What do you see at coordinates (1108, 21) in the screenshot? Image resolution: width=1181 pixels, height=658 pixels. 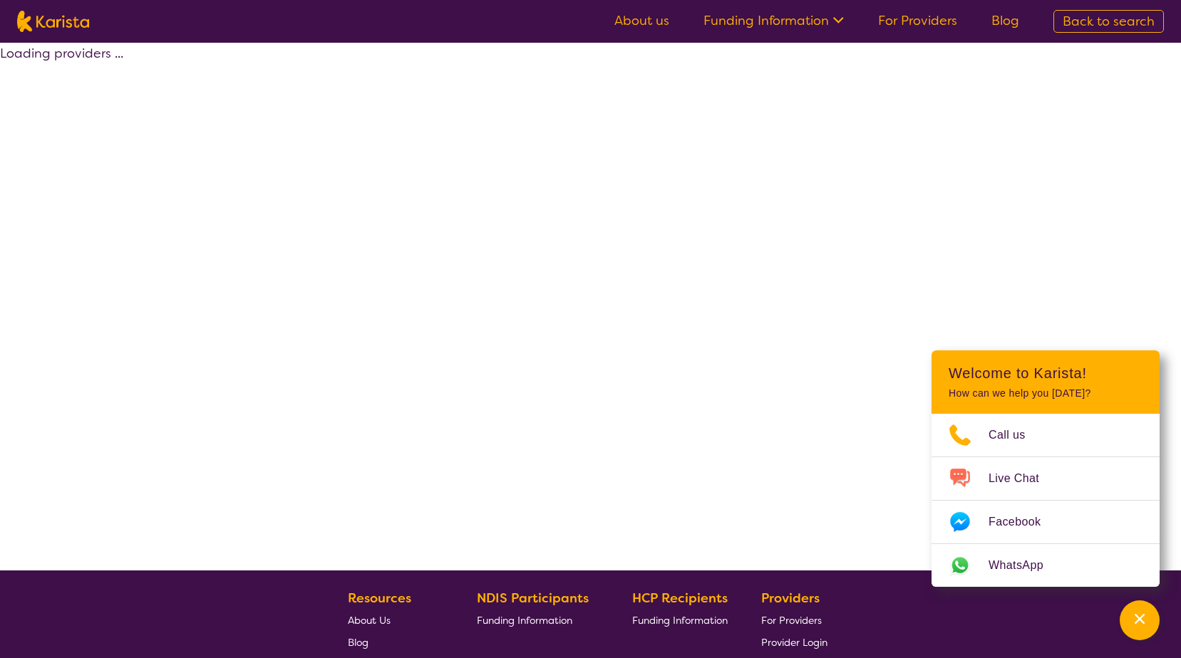 I see `a: Back to search` at bounding box center [1108, 21].